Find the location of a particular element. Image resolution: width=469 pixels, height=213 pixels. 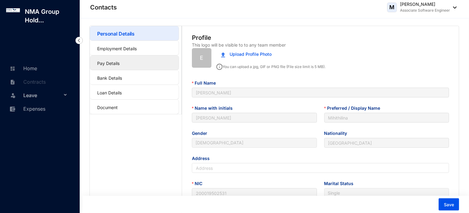

img: home-unselected.a29eae3204392db15eaf.svg is located at coordinates (13, 69).